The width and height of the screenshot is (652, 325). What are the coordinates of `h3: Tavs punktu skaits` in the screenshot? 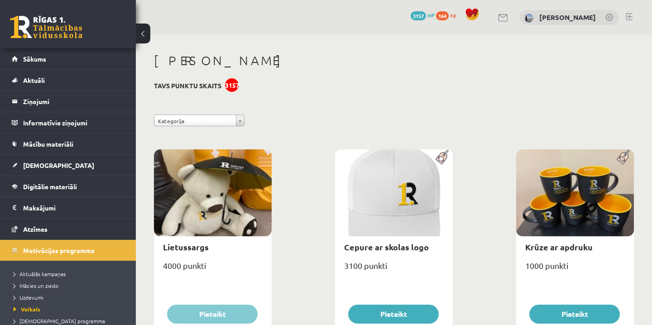 It's located at (188, 86).